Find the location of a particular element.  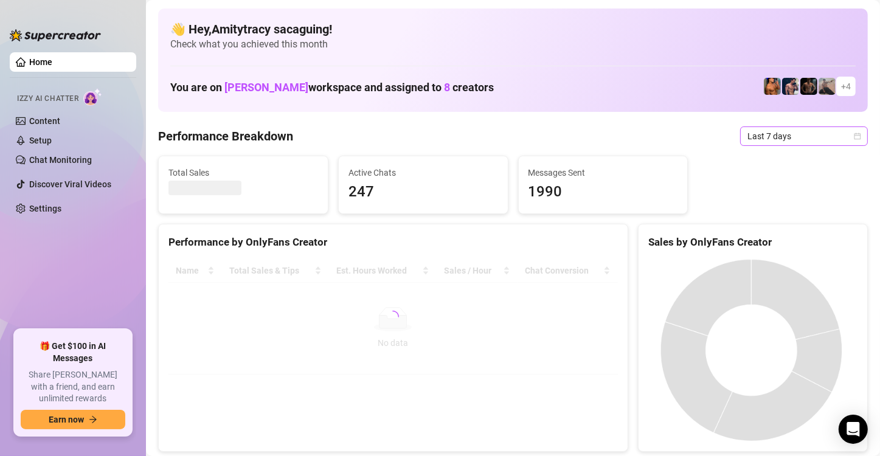

h1: You are on workspace and assigned to creators is located at coordinates (332, 88).